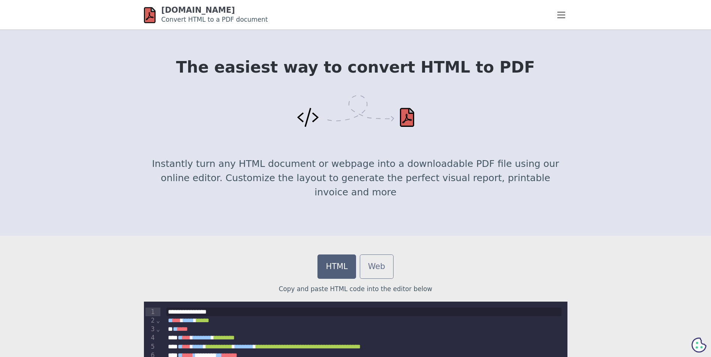 This screenshot has width=711, height=357. Describe the element at coordinates (151, 312) in the screenshot. I see `div: 1` at that location.